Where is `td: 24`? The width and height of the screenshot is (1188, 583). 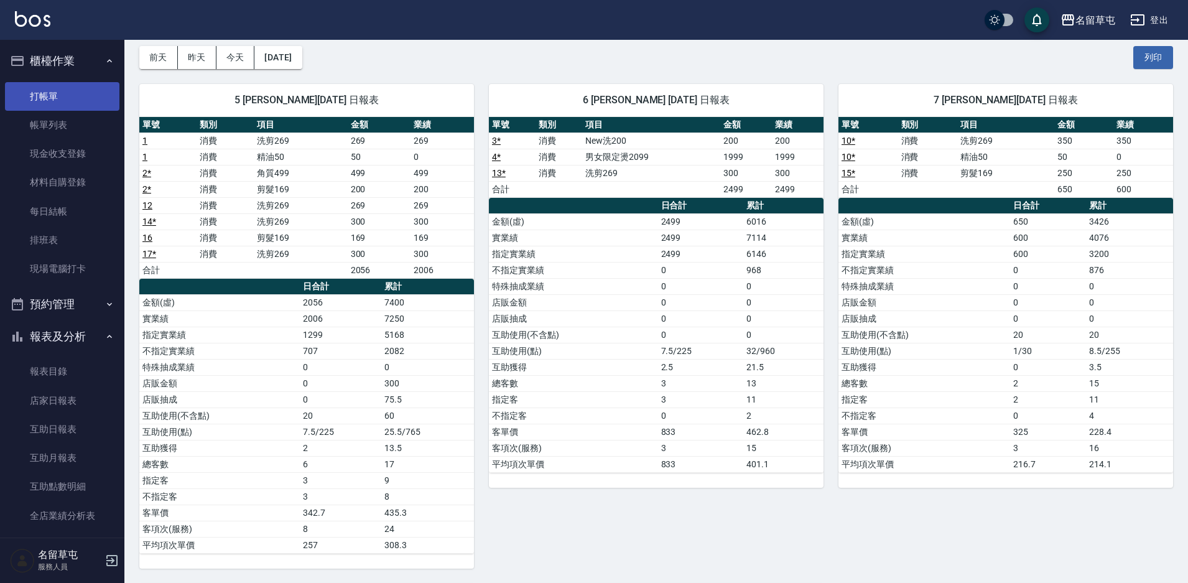
td: 24 is located at coordinates (427, 529).